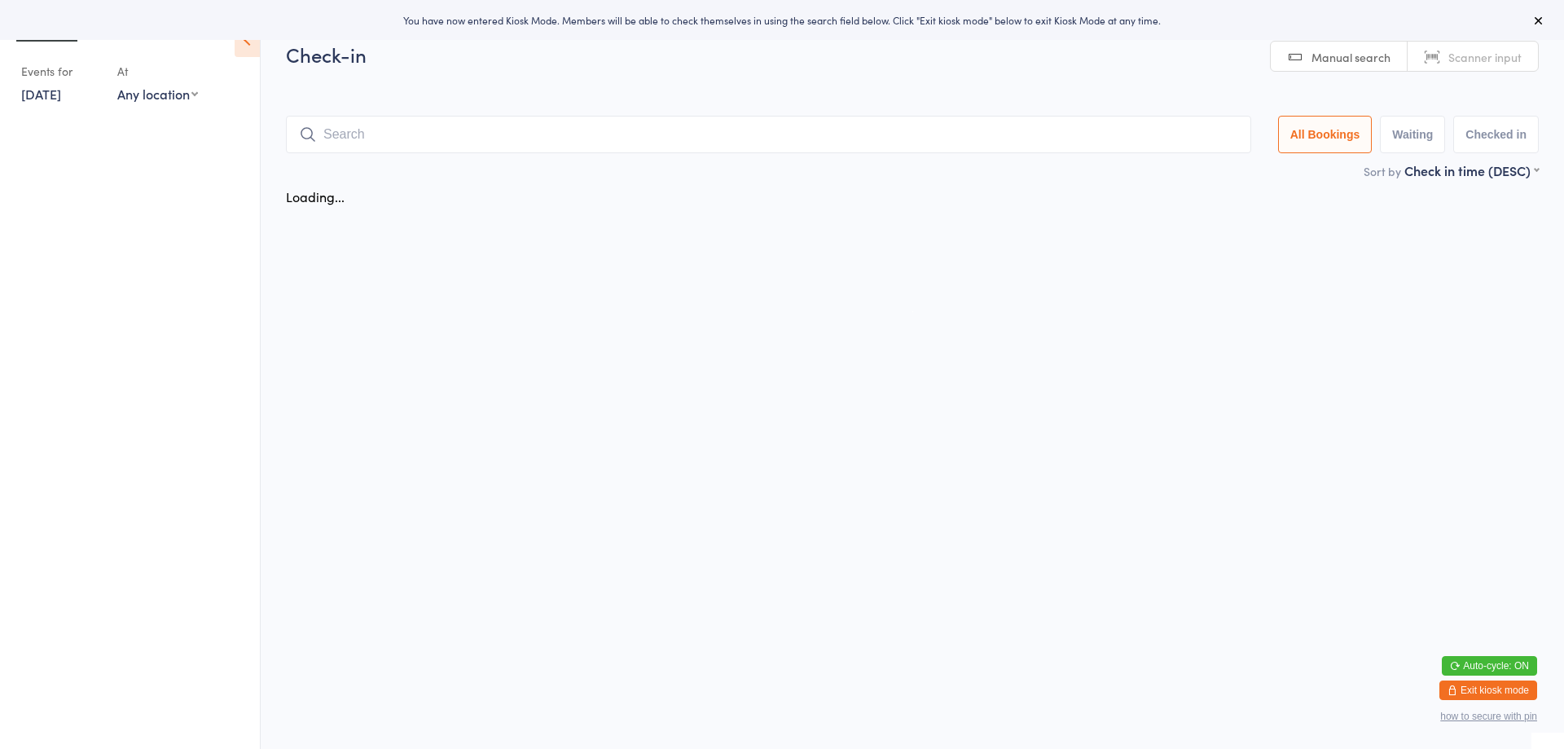 The height and width of the screenshot is (749, 1564). Describe the element at coordinates (157, 71) in the screenshot. I see `div: At` at that location.